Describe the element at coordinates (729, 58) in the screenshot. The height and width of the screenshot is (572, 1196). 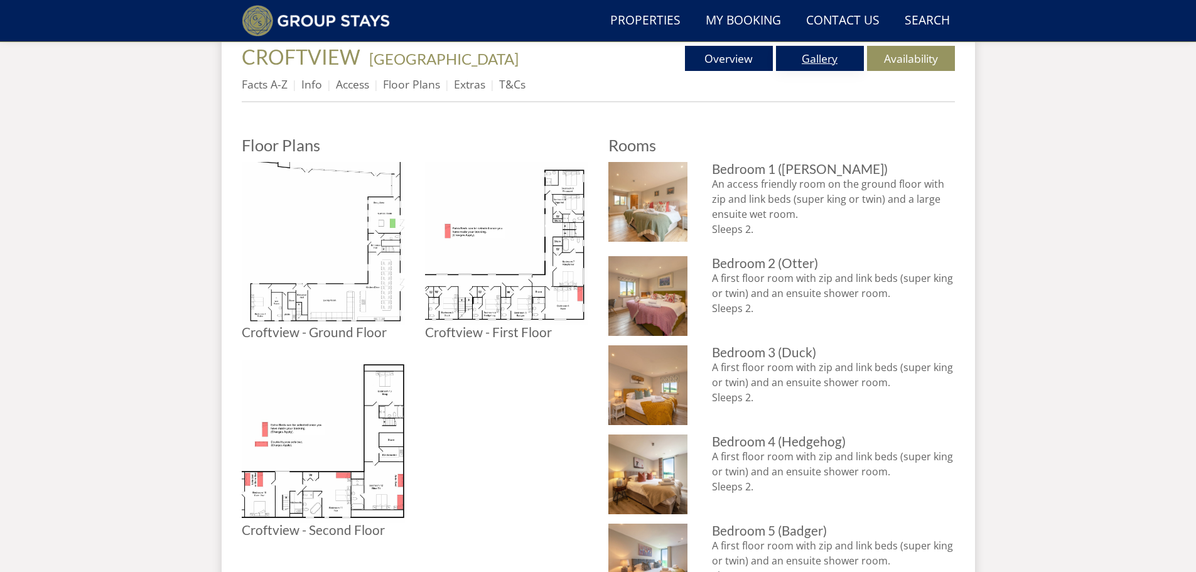
I see `a: Overview` at that location.